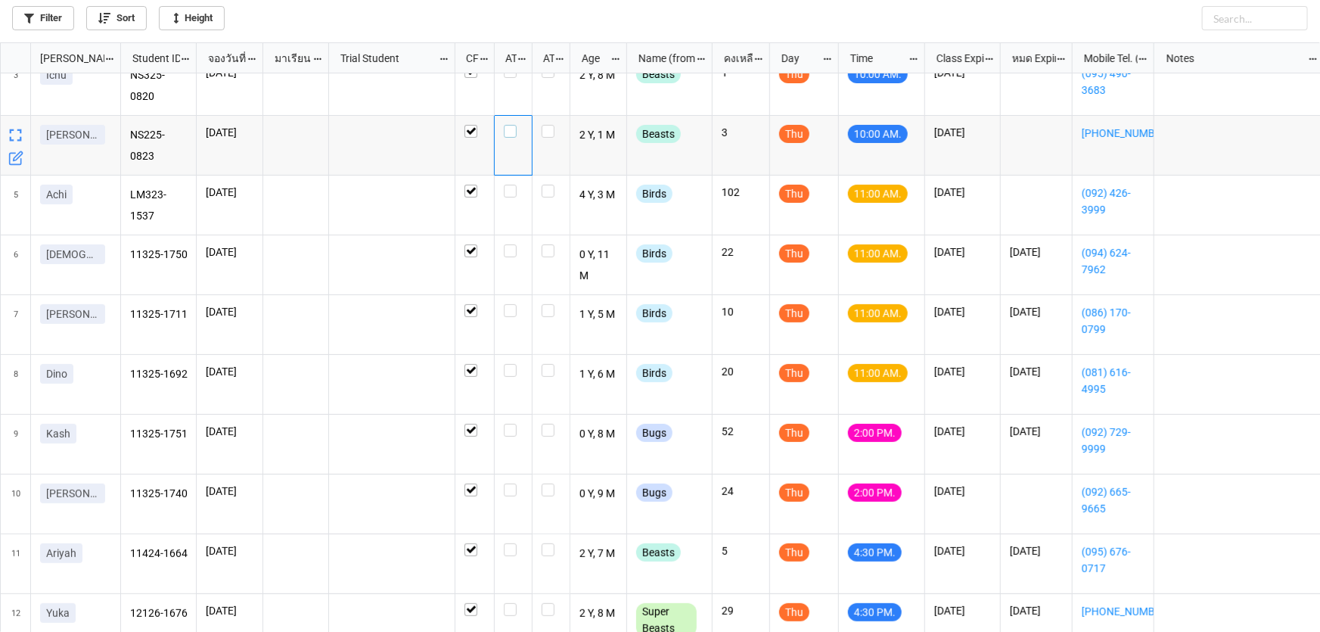  Describe the element at coordinates (289, 58) in the screenshot. I see `div: มาเรียน` at that location.